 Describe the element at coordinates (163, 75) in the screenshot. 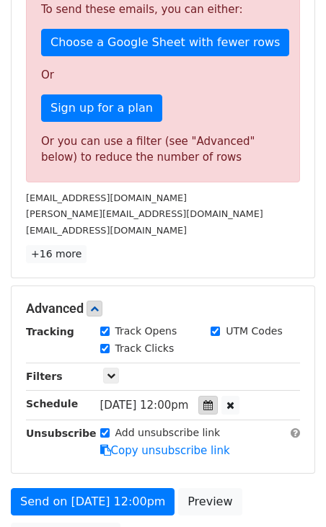

I see `p: Or` at that location.